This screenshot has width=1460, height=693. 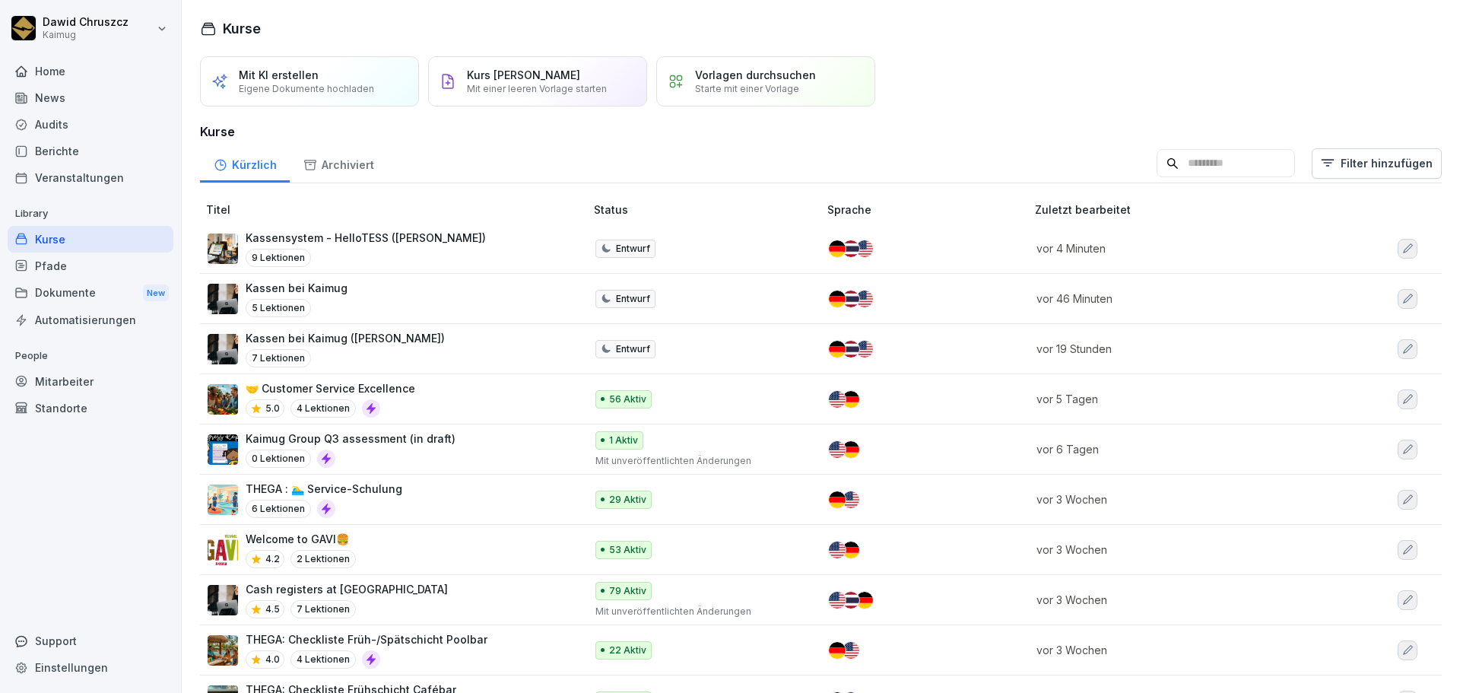 What do you see at coordinates (91, 177) in the screenshot?
I see `div: Veranstaltungen` at bounding box center [91, 177].